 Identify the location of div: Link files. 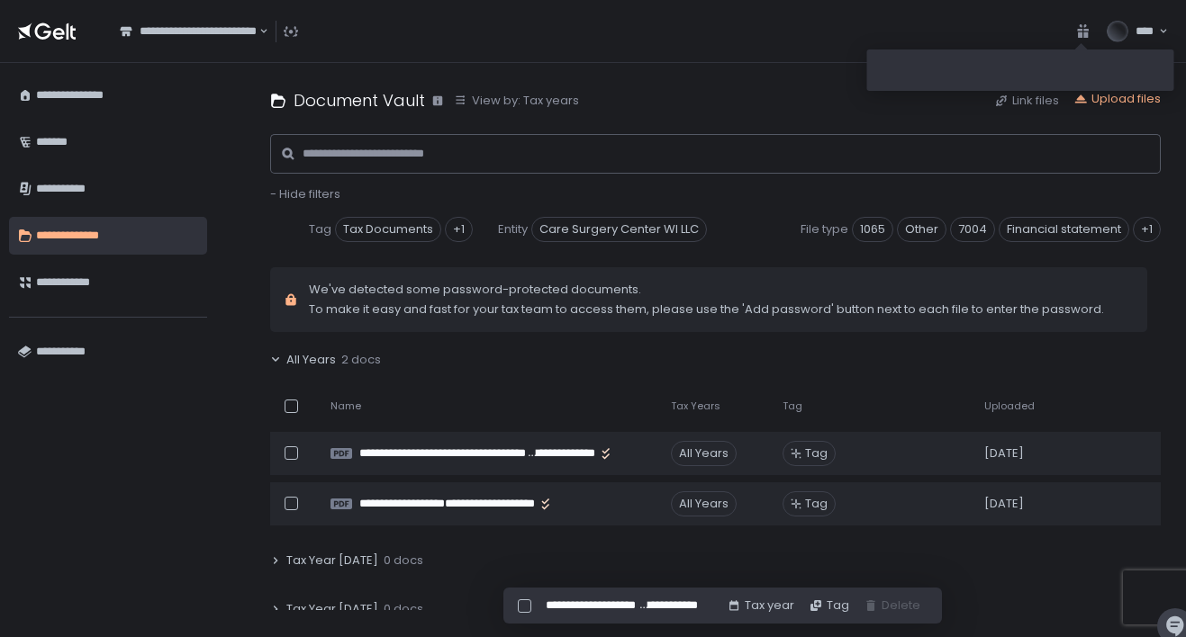
(1026, 101).